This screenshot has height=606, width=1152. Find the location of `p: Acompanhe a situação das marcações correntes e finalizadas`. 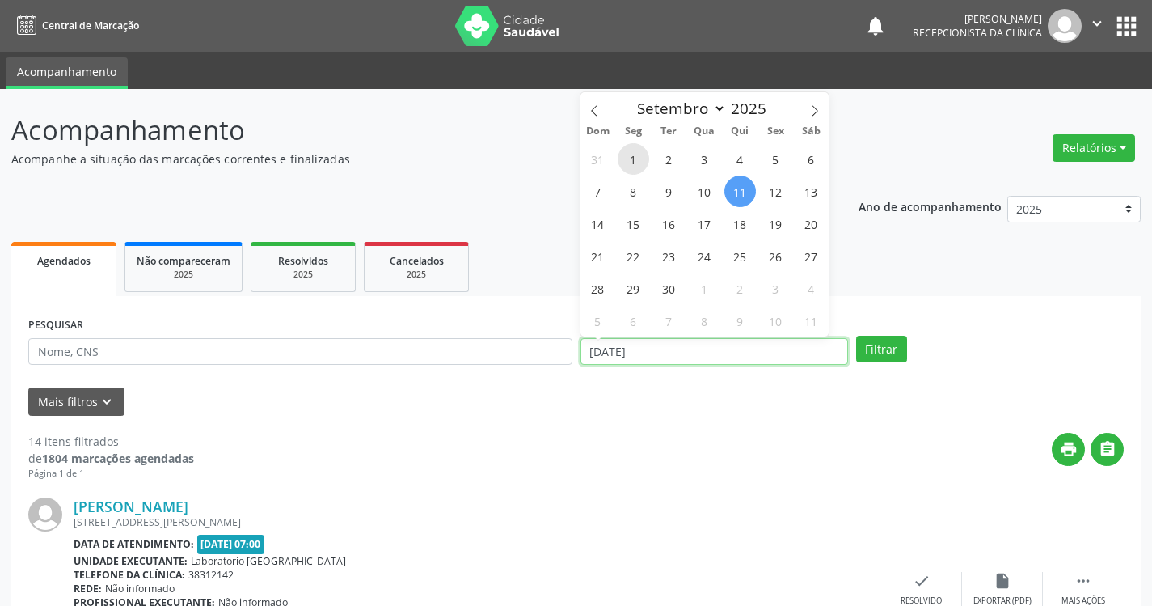

p: Acompanhe a situação das marcações correntes e finalizadas is located at coordinates (407, 159).